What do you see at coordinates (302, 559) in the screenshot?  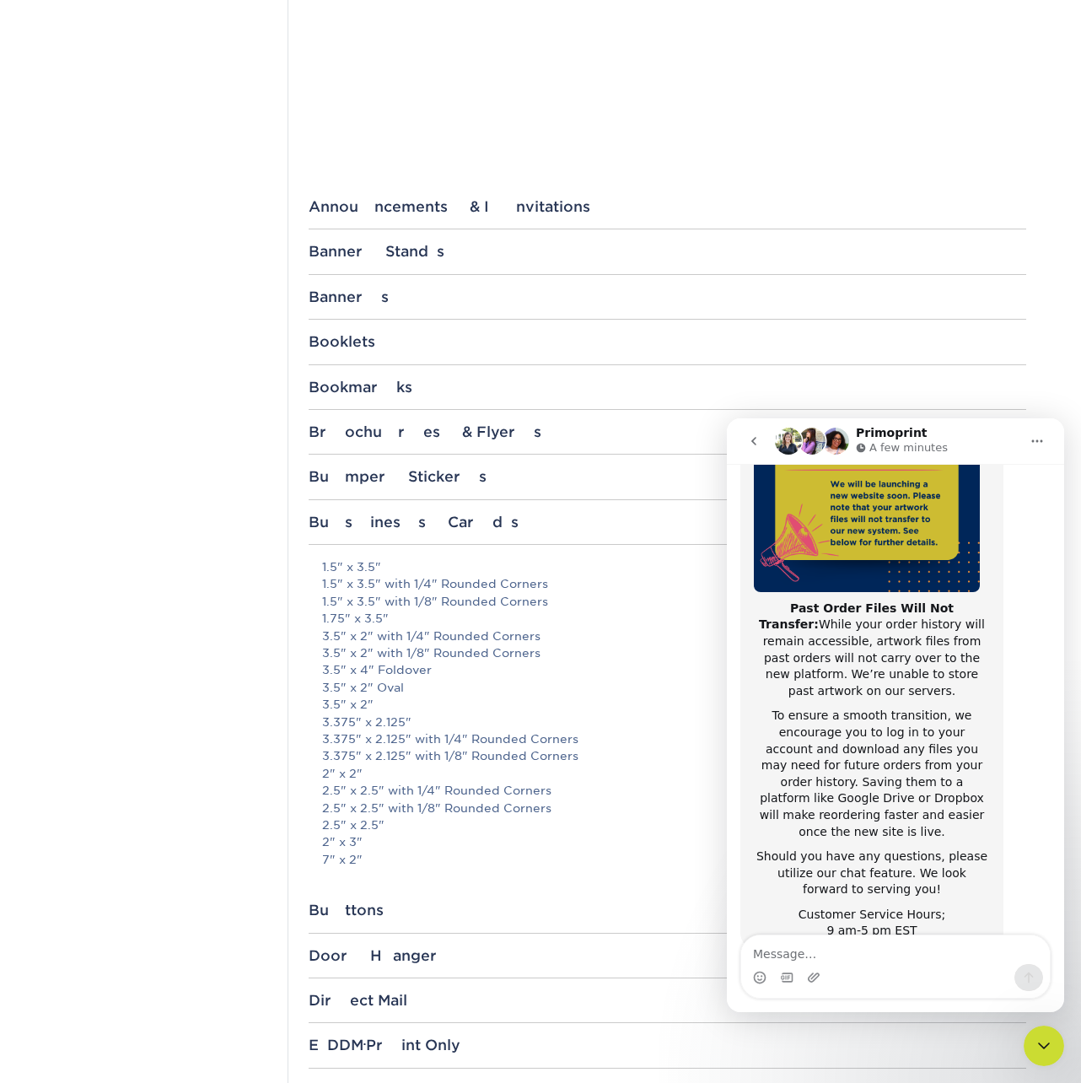 I see `button: Send a message…` at bounding box center [302, 559].